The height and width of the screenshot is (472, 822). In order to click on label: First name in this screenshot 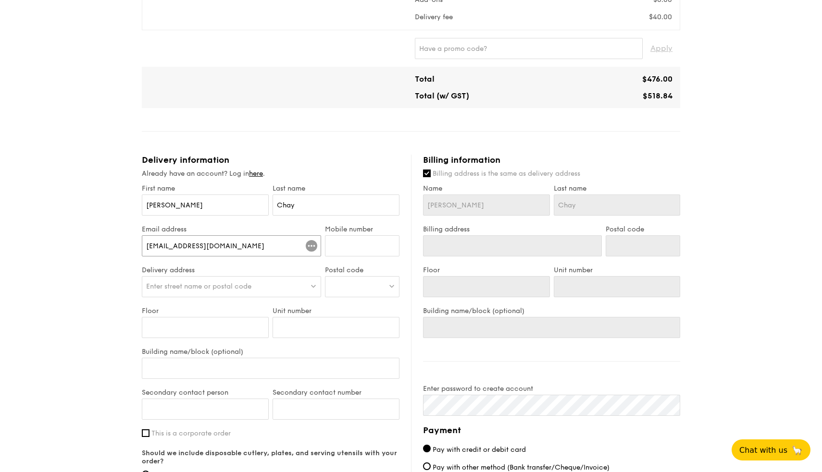, I will do `click(205, 188)`.